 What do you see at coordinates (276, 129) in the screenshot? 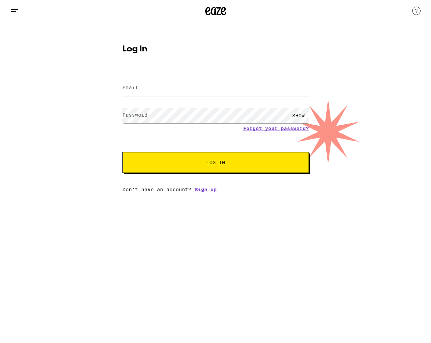
I see `a: Forgot your password?` at bounding box center [276, 129].